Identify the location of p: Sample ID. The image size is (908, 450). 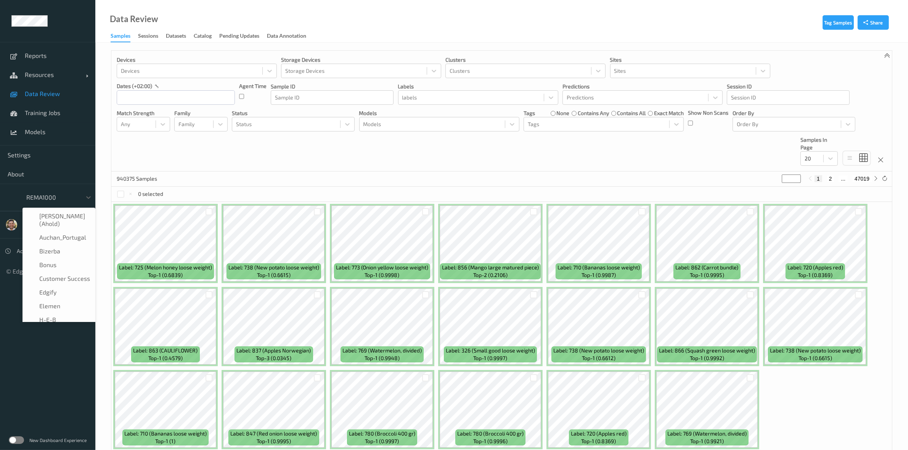
(332, 87).